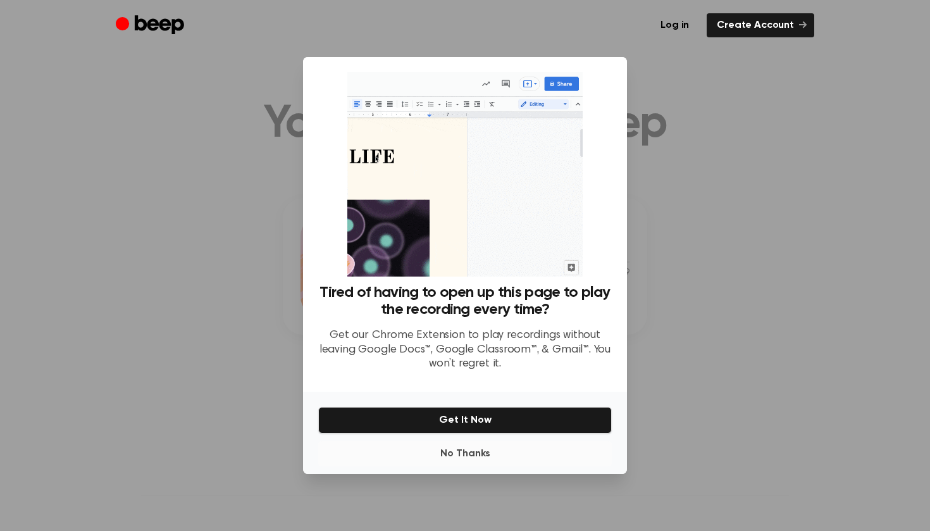 The width and height of the screenshot is (930, 531). I want to click on a: Log in, so click(674, 25).